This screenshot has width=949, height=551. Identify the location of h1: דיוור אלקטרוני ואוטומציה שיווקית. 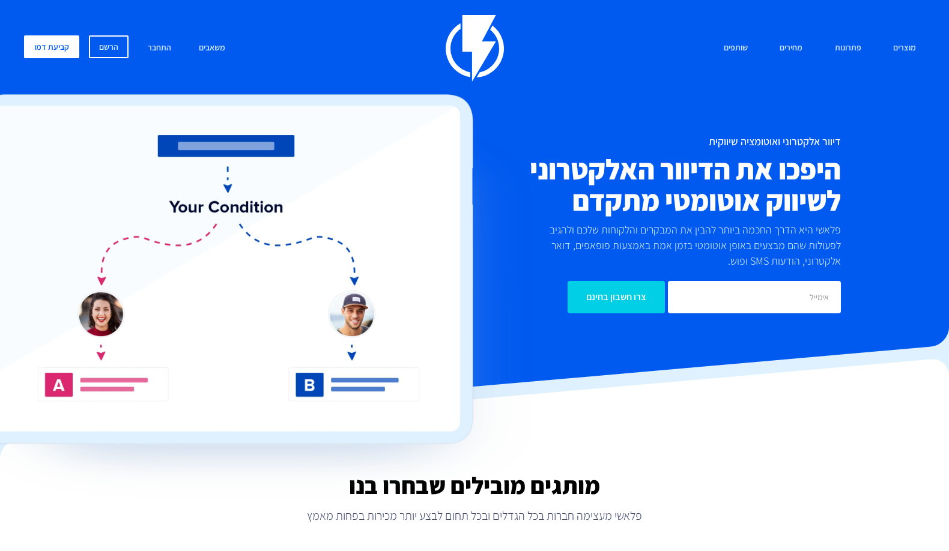
(625, 142).